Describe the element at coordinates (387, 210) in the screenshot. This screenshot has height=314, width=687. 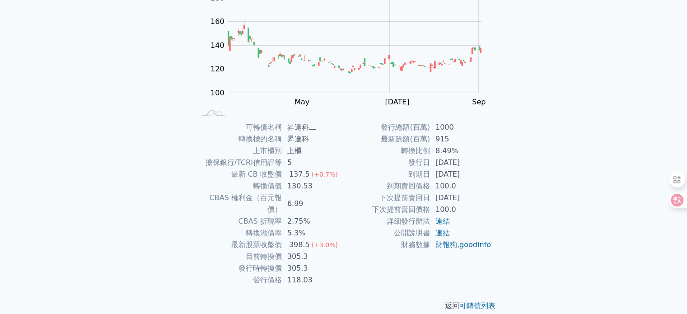
I see `td: 下次提前賣回價格` at that location.